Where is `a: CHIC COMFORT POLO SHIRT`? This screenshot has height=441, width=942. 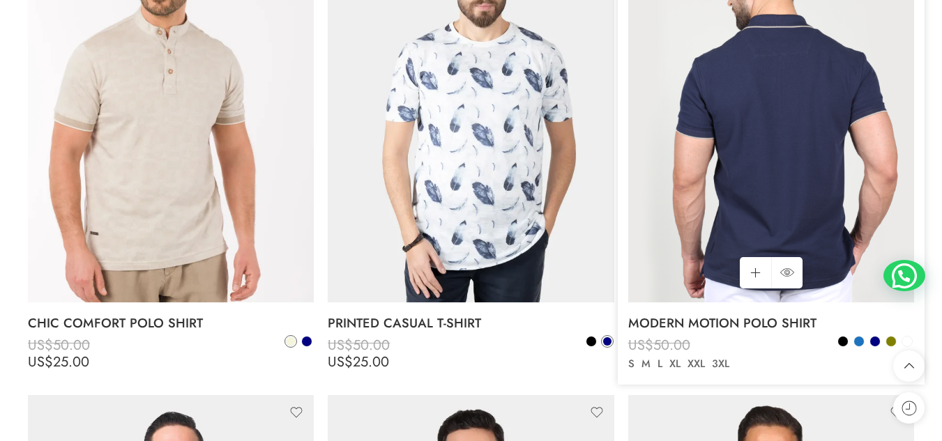 a: CHIC COMFORT POLO SHIRT is located at coordinates (171, 324).